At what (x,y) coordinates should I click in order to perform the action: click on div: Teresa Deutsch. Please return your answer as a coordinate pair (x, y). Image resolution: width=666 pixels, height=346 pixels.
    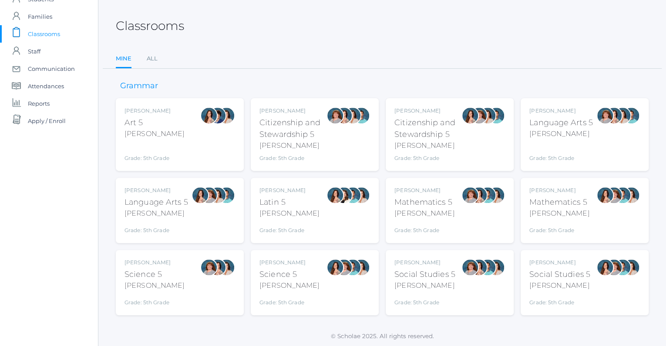
    Looking at the image, I should click on (344, 195).